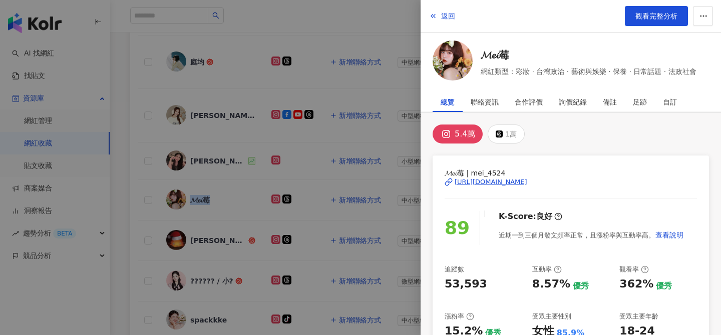  Describe the element at coordinates (457, 228) in the screenshot. I see `div: 89` at that location.